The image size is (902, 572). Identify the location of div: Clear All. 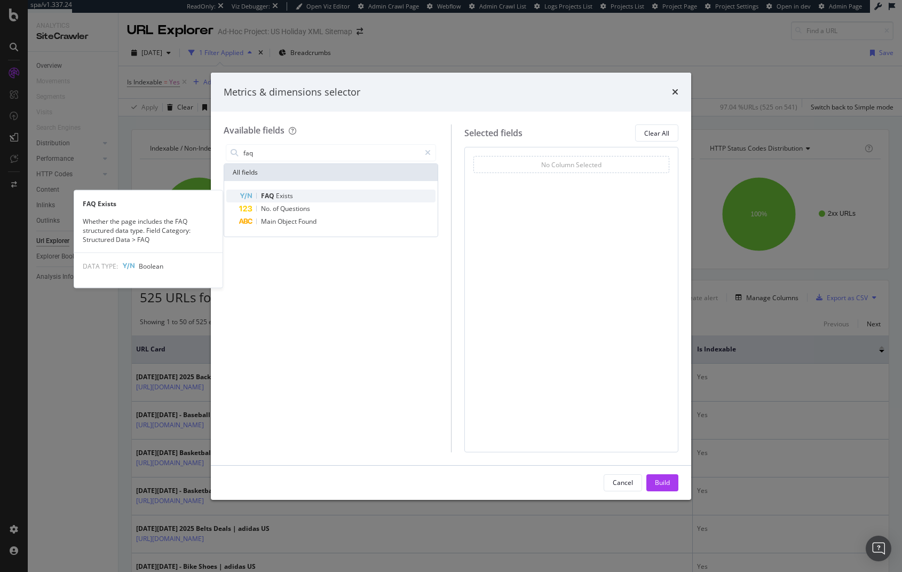
(657, 133).